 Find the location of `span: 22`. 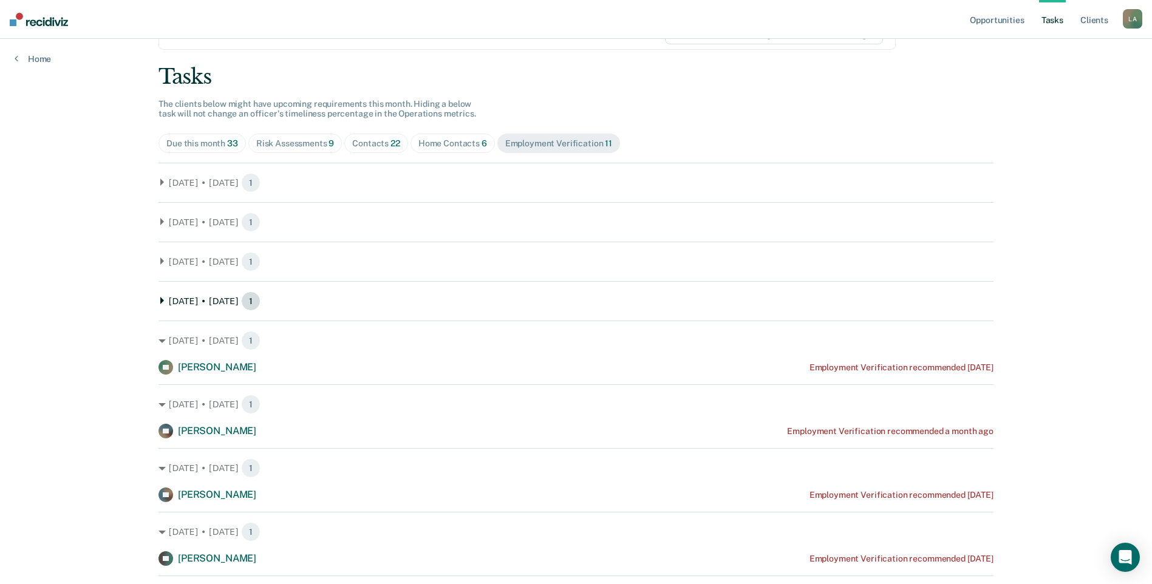

span: 22 is located at coordinates (395, 143).